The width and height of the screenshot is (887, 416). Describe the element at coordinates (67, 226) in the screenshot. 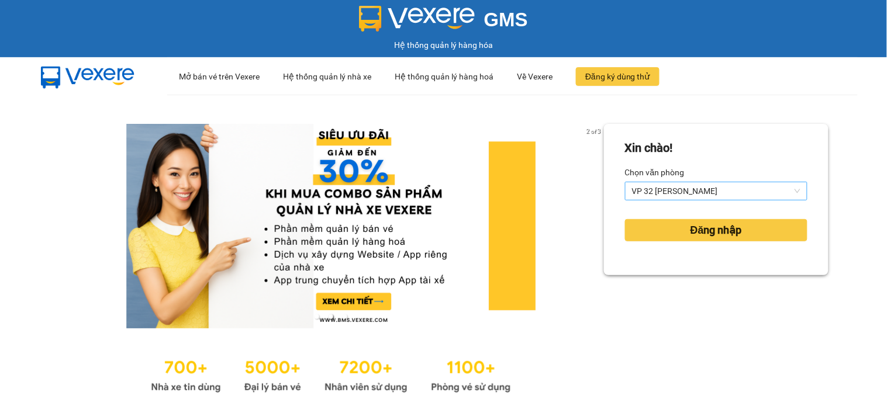

I see `button: previous slide / item` at that location.